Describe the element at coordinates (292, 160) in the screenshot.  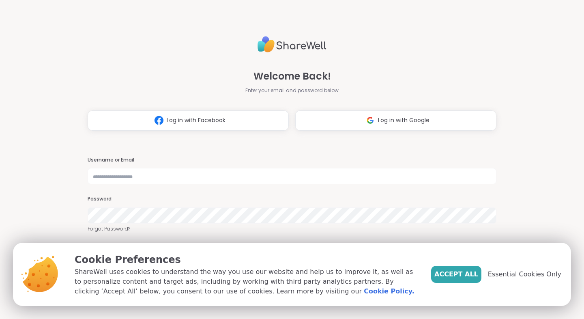
I see `h3: Username or Email` at that location.